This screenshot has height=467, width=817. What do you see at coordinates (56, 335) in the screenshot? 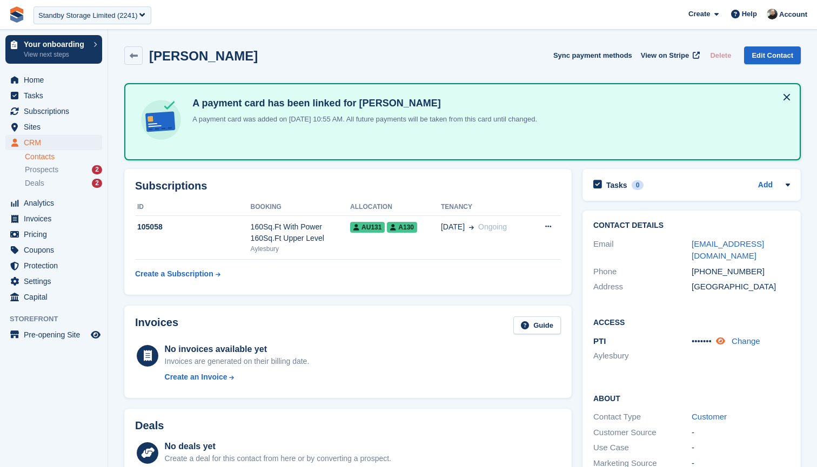
I see `span: Pre-opening Site` at bounding box center [56, 335].